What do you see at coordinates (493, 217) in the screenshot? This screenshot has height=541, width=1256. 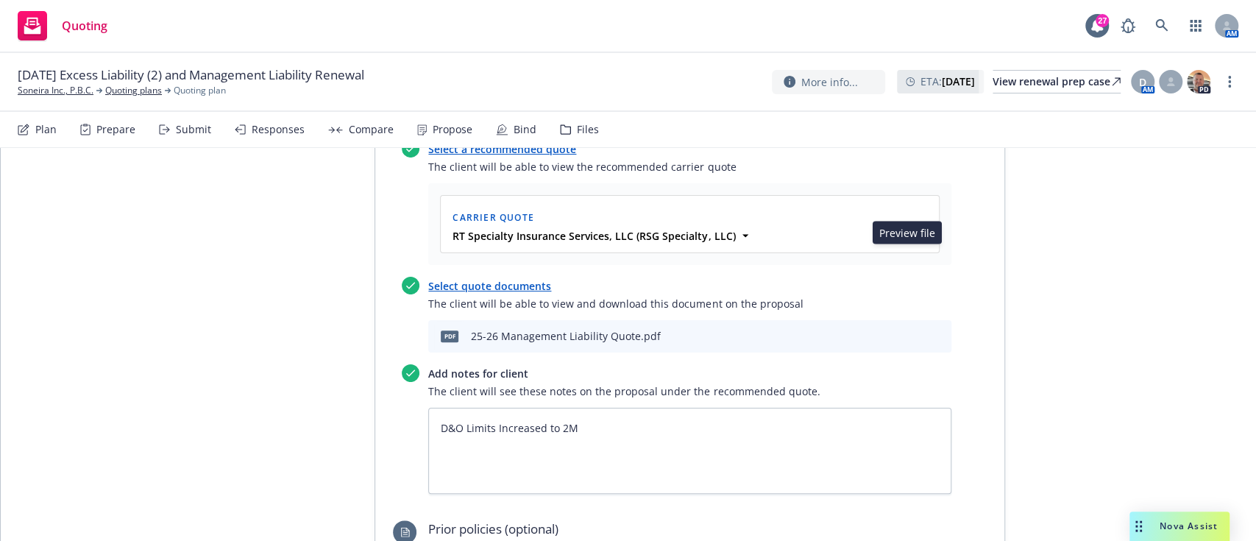 I see `span: Carrier Quote` at bounding box center [493, 217].